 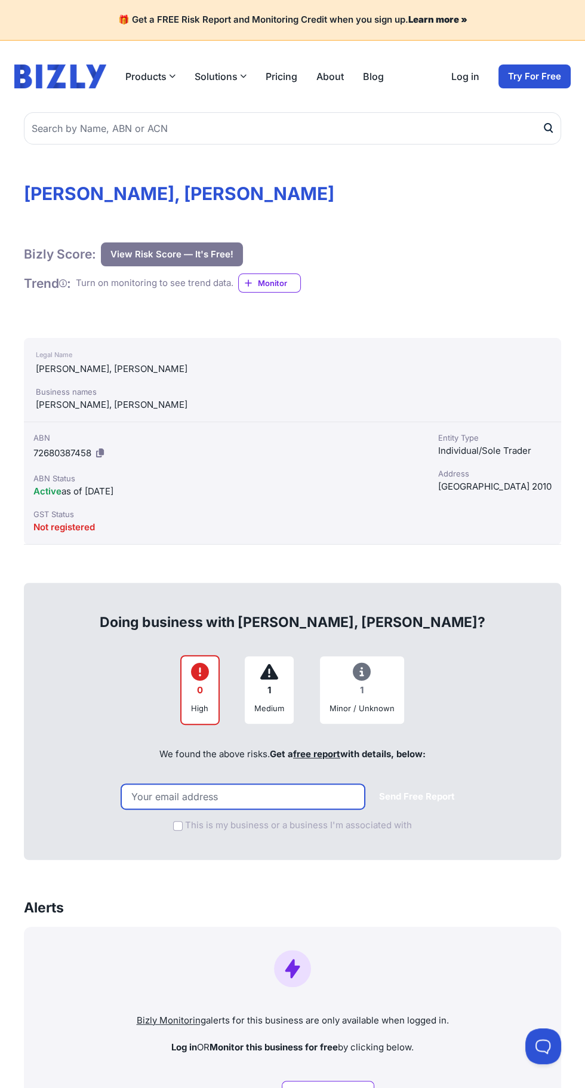 I want to click on p: OR by clicking below., so click(x=293, y=1048).